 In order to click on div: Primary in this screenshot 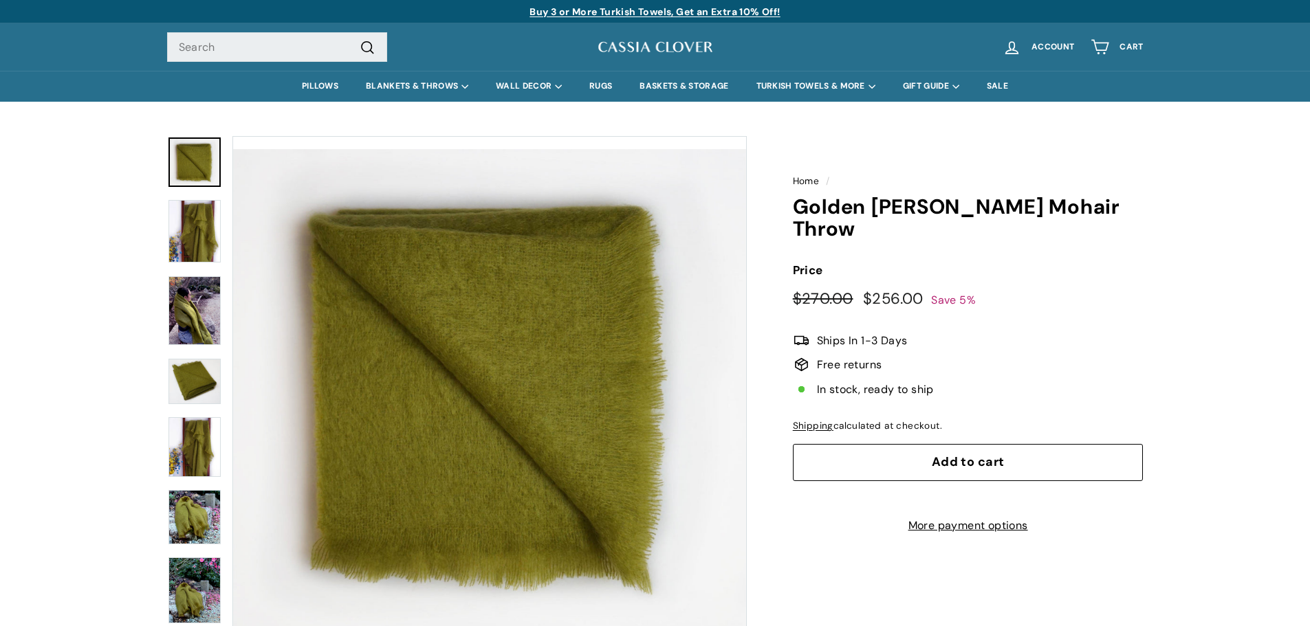, I will do `click(655, 86)`.